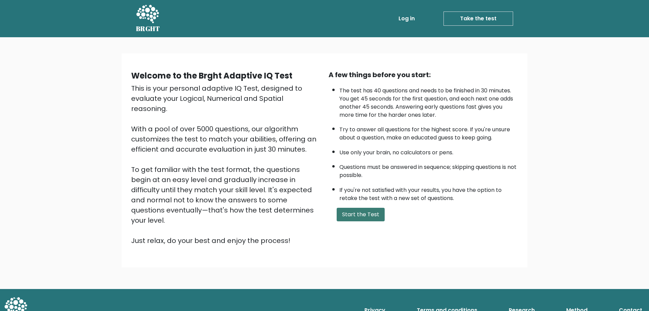  I want to click on a: Log in, so click(407, 19).